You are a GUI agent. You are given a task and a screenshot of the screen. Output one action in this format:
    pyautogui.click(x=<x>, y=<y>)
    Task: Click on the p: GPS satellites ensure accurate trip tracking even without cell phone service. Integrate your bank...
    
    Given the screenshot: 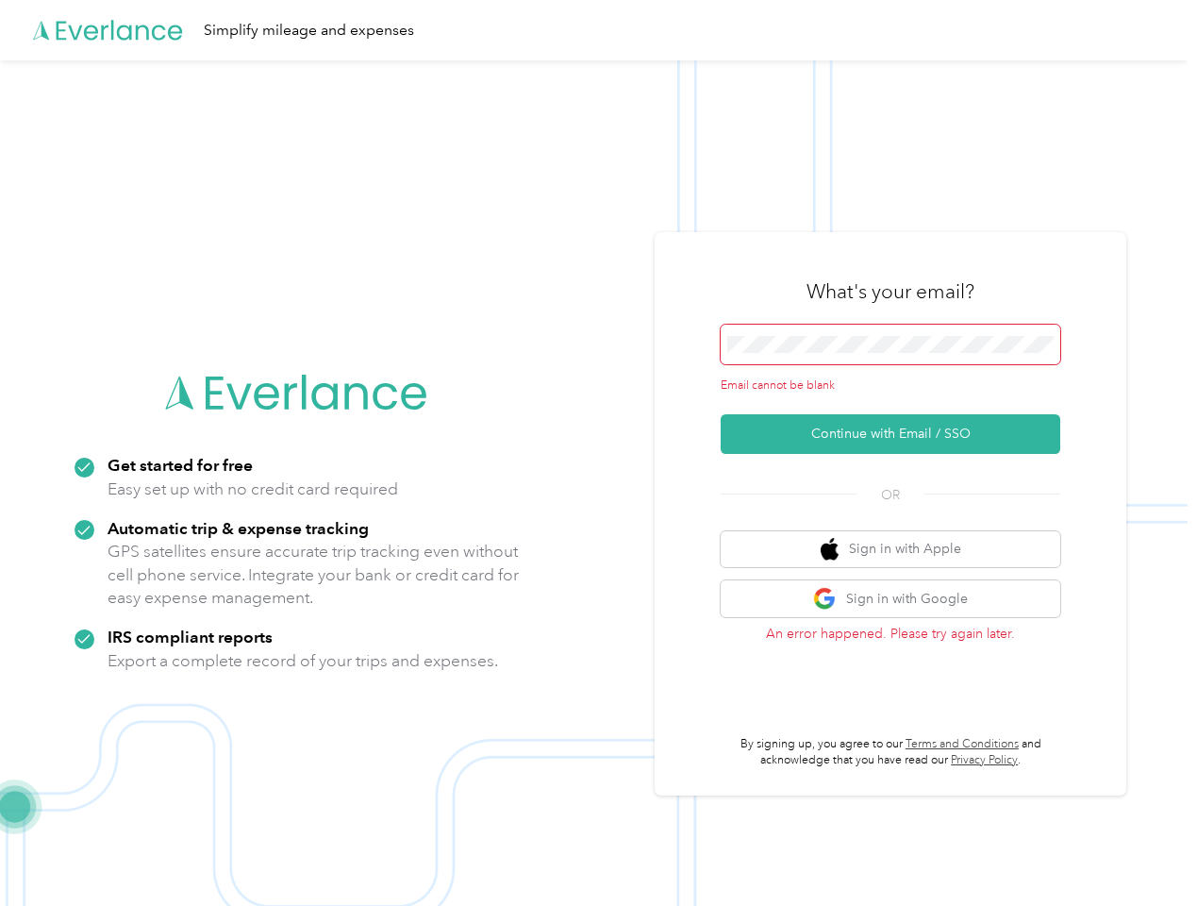 What is the action you would take?
    pyautogui.click(x=313, y=575)
    